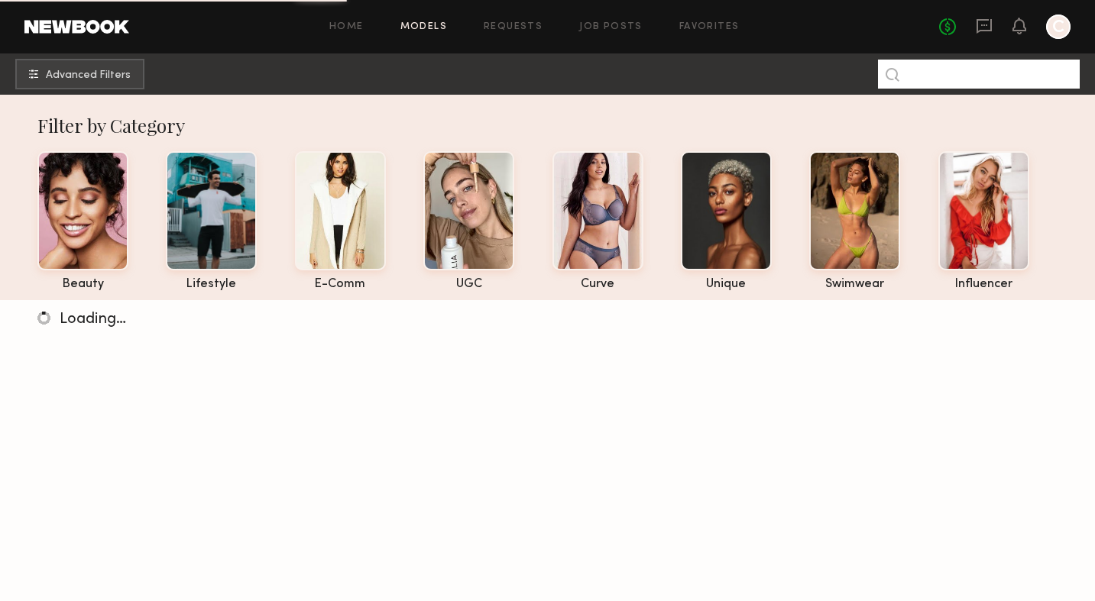  I want to click on a: Favorites, so click(709, 27).